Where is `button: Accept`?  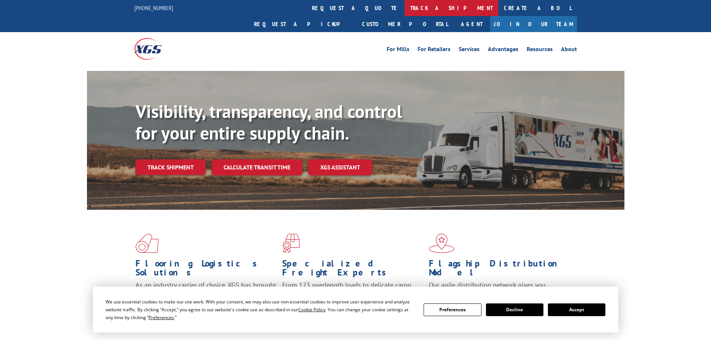 button: Accept is located at coordinates (576, 310).